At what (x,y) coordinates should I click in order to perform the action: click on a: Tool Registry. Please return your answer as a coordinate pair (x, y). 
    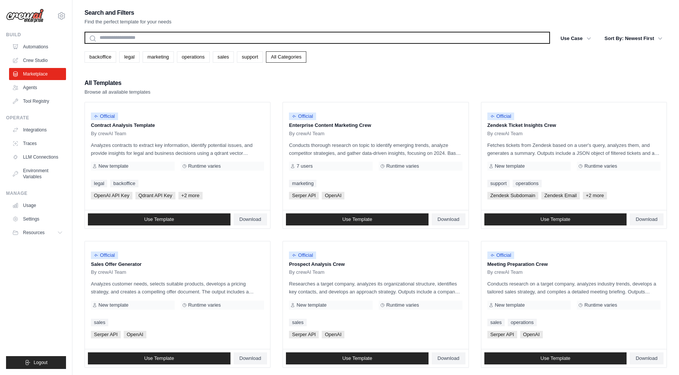
    Looking at the image, I should click on (37, 101).